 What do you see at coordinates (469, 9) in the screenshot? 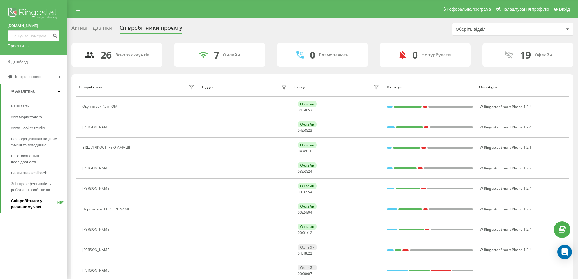
I see `span: Реферальна програма` at bounding box center [469, 9].